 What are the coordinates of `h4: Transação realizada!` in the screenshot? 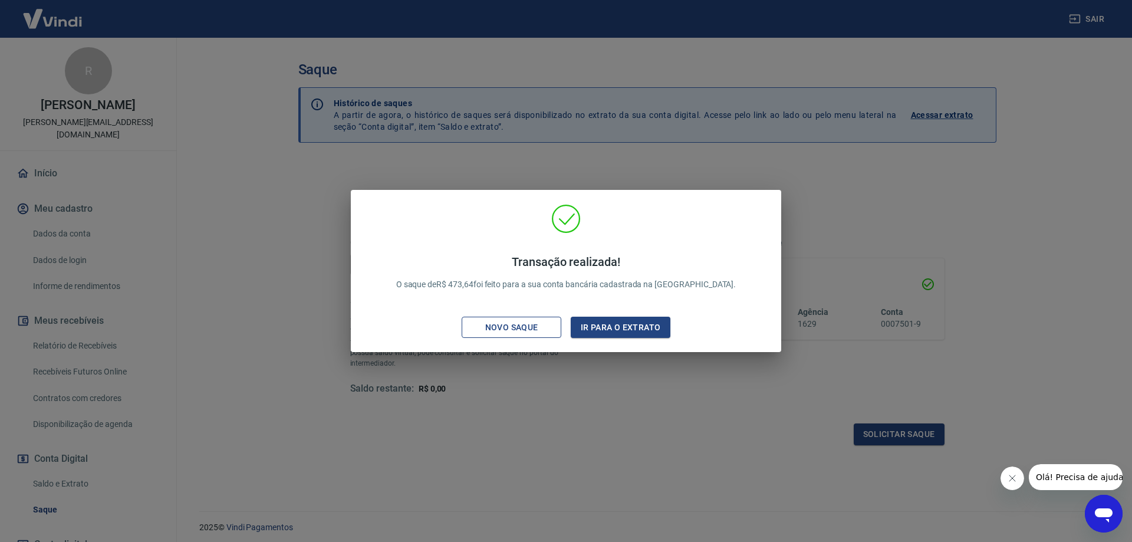 It's located at (566, 262).